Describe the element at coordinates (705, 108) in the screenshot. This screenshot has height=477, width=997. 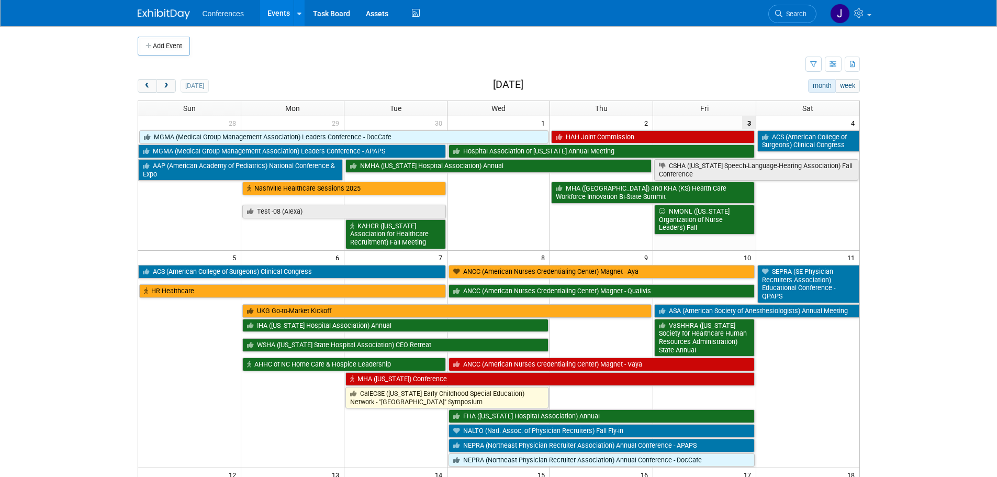
I see `span: Fri` at that location.